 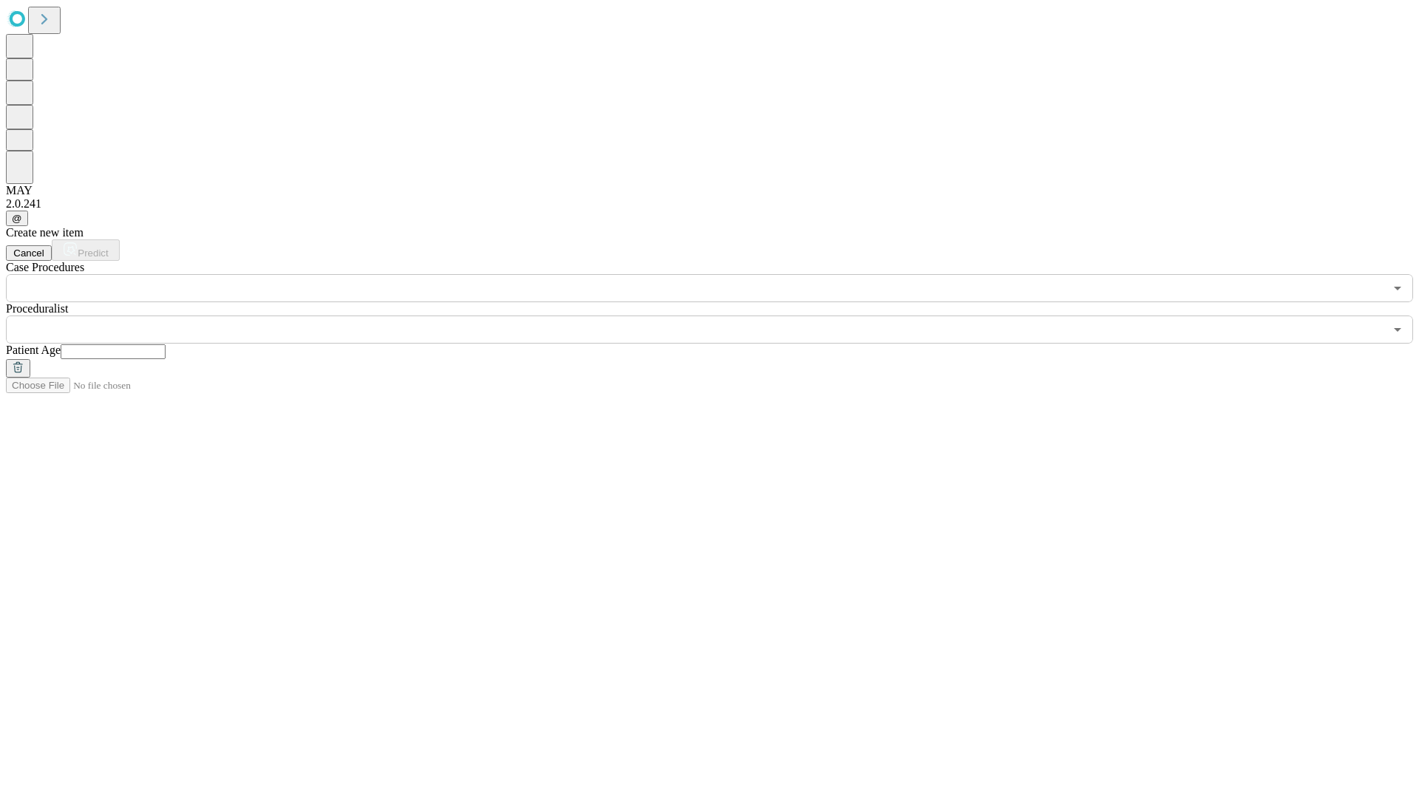 What do you see at coordinates (29, 253) in the screenshot?
I see `span: Cancel` at bounding box center [29, 253].